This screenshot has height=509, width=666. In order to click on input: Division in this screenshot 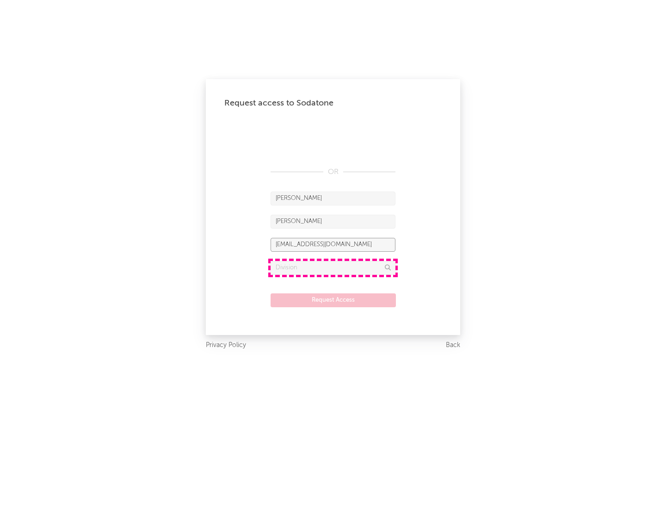, I will do `click(333, 268)`.